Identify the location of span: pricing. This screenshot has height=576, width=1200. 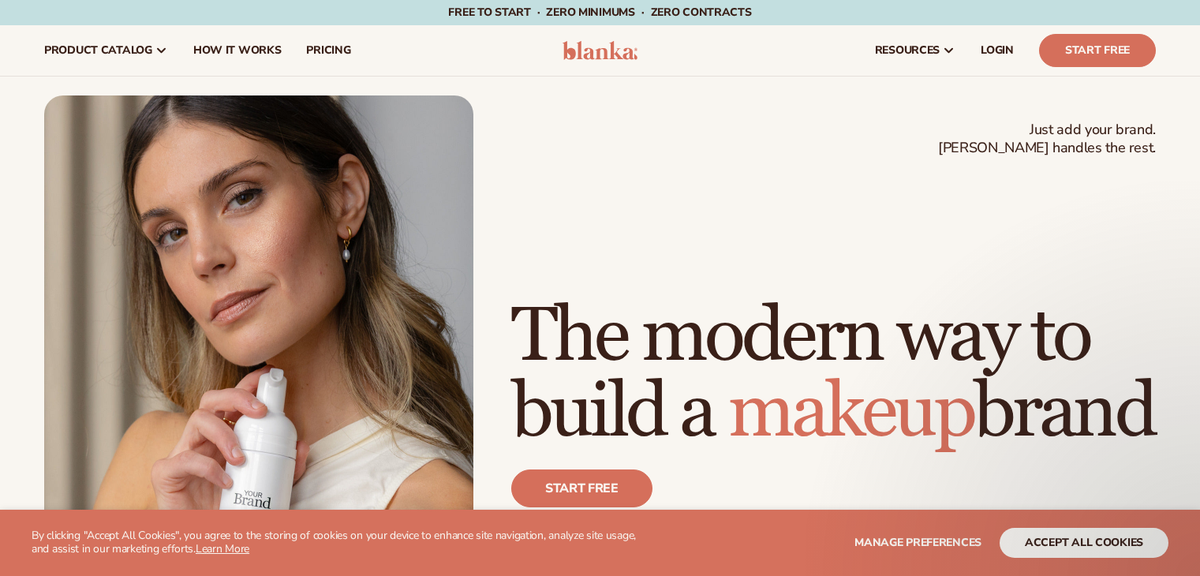
(328, 50).